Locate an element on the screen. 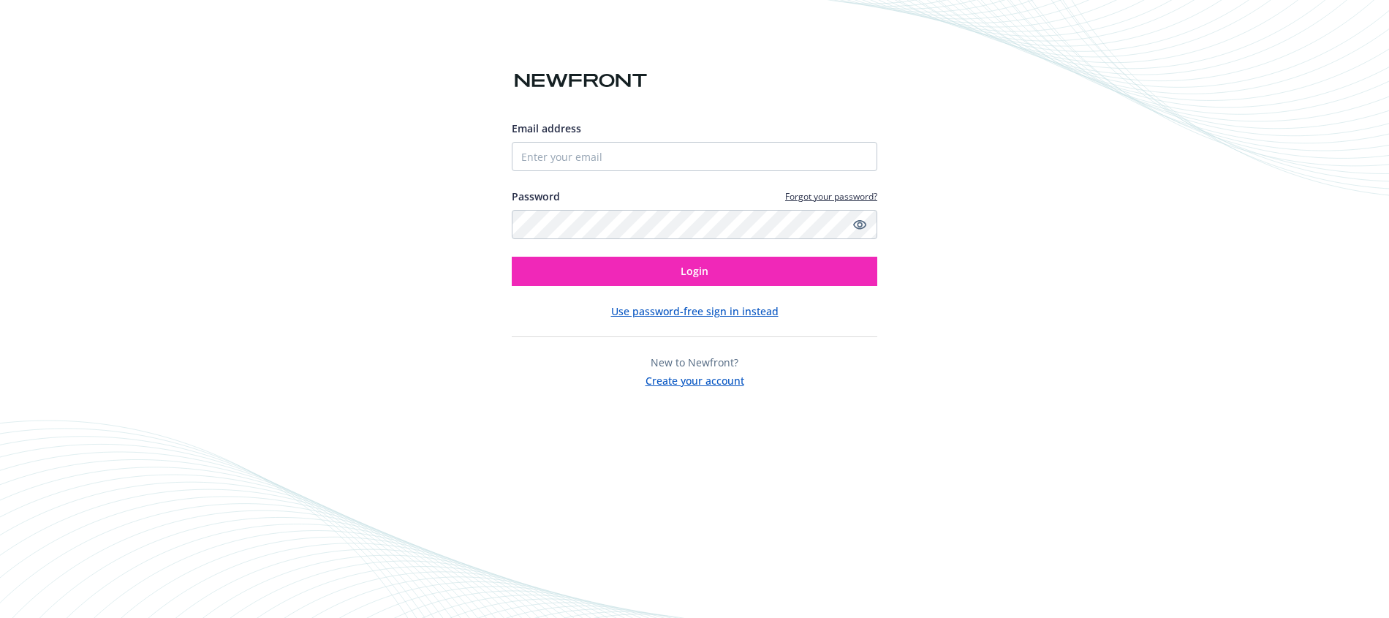 This screenshot has width=1389, height=618. button: Login is located at coordinates (694, 271).